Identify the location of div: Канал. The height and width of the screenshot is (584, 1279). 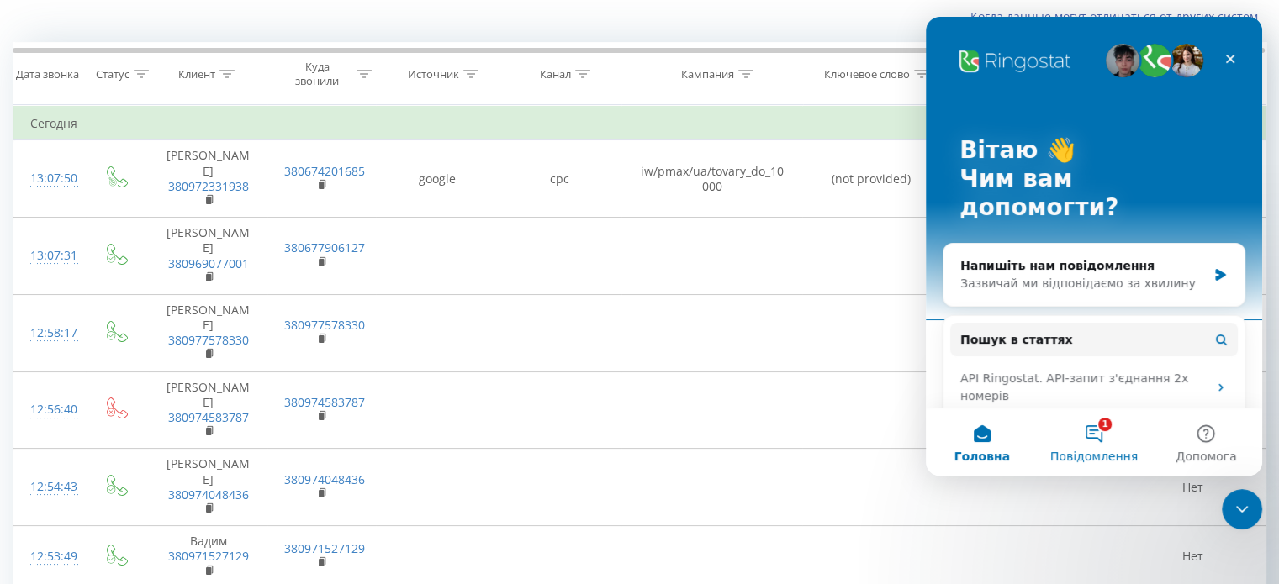
(555, 74).